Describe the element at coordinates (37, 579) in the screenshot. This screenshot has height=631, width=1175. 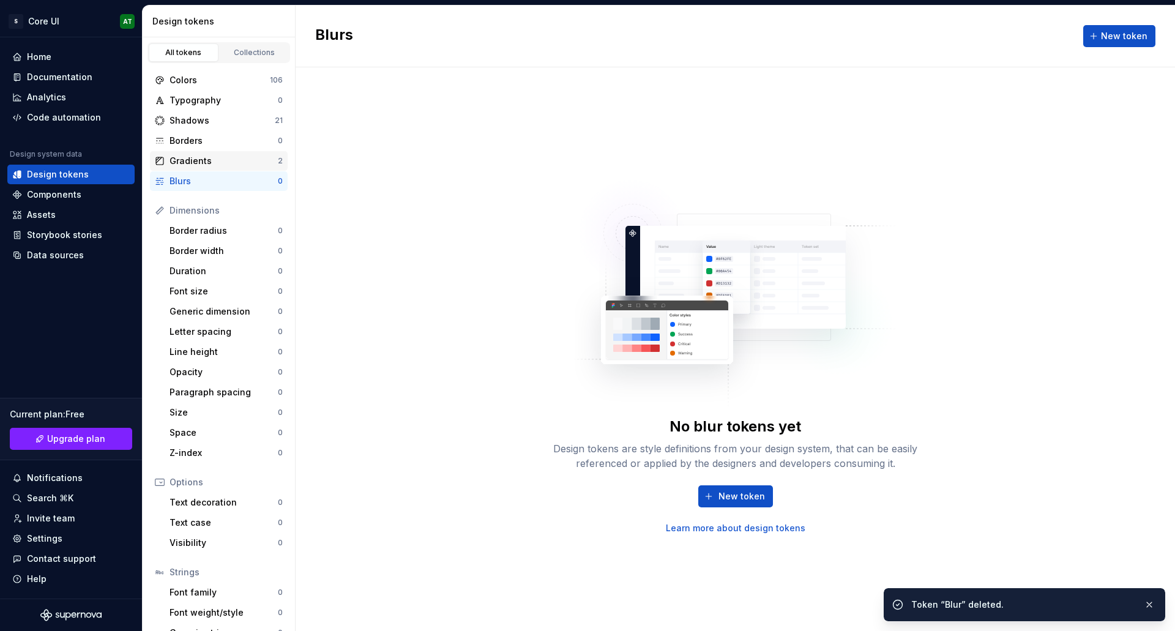
I see `div: Help` at that location.